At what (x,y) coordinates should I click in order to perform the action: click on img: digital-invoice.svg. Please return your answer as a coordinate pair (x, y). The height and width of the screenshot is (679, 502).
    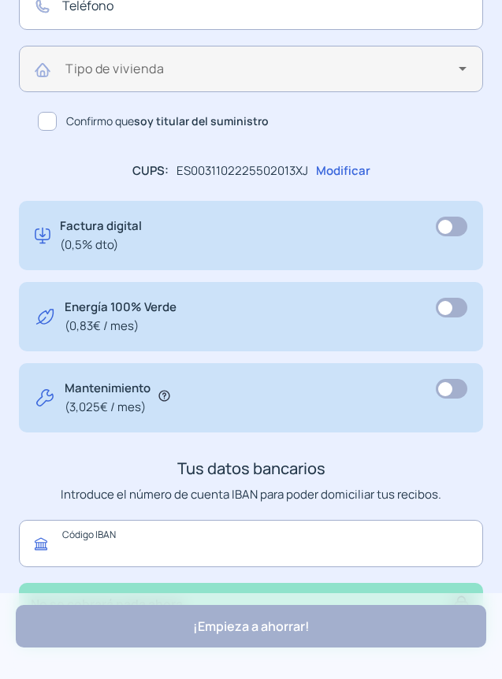
    Looking at the image, I should click on (43, 236).